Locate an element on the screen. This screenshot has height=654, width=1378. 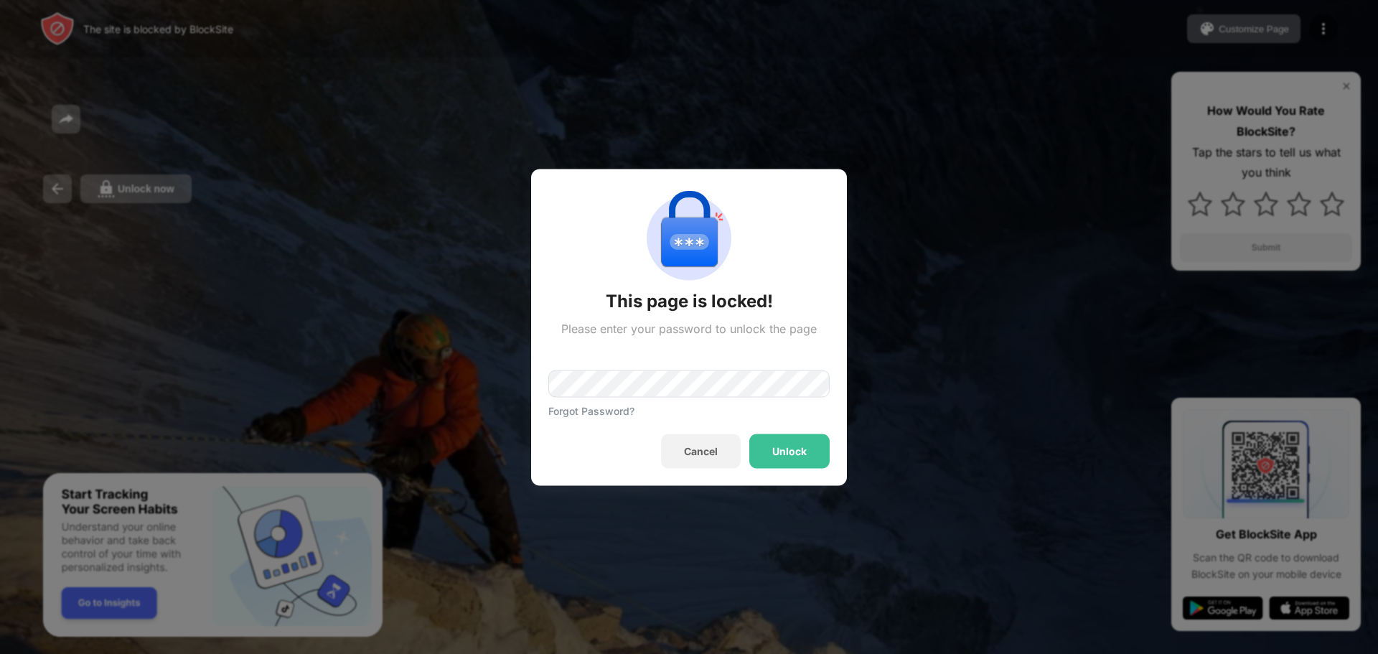
div: Cancel is located at coordinates (700, 451).